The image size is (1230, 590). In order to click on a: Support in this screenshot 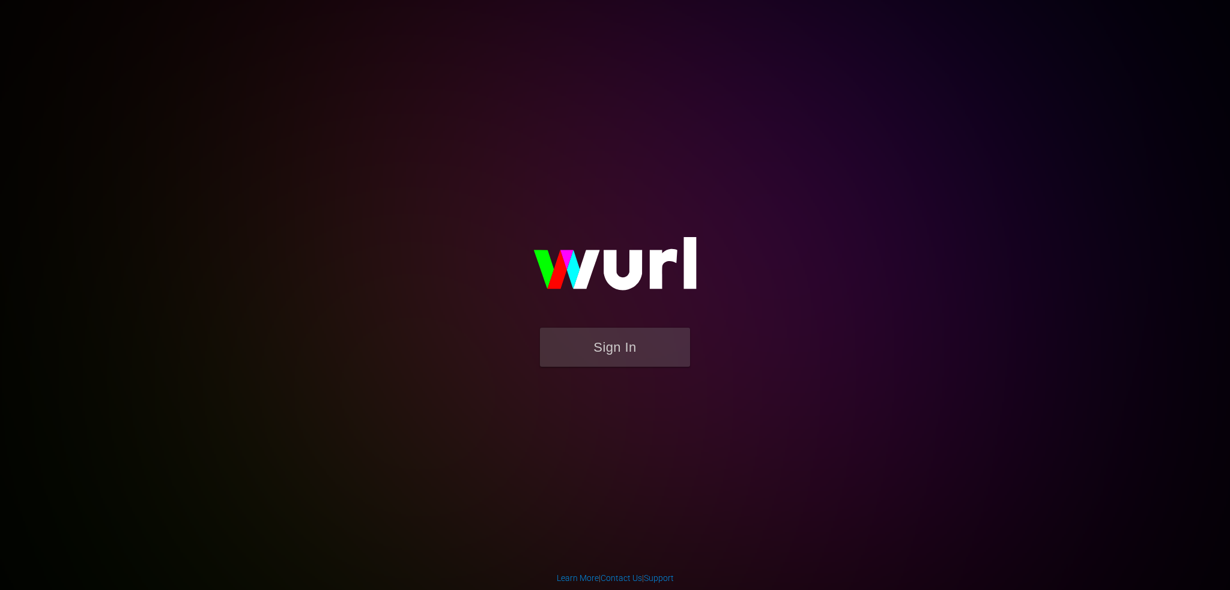, I will do `click(659, 578)`.